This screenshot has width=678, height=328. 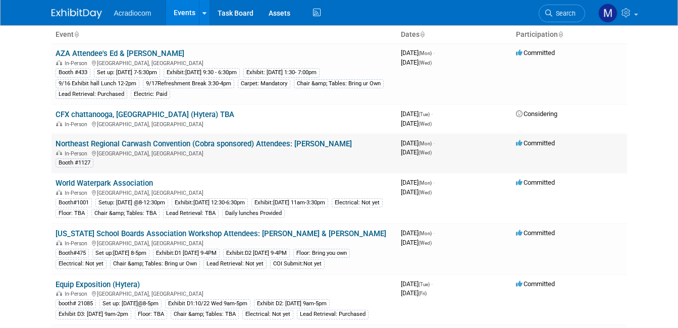 What do you see at coordinates (97, 285) in the screenshot?
I see `a: Equip Exposition (Hytera)` at bounding box center [97, 285].